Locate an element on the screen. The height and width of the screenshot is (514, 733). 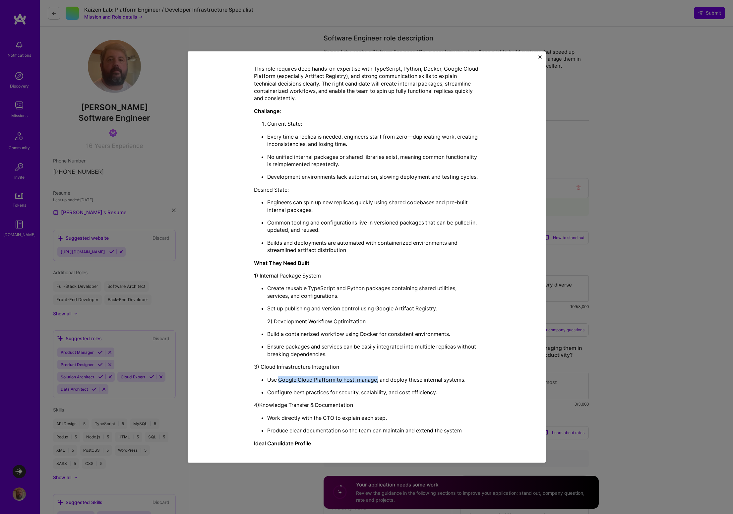
p: 2) Development Workflow Optimization is located at coordinates (373, 321).